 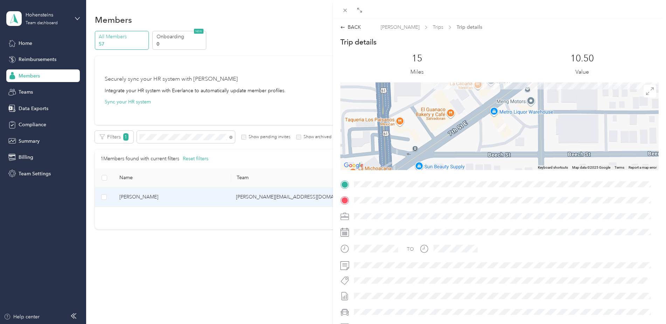 I want to click on span: Trip details, so click(x=469, y=27).